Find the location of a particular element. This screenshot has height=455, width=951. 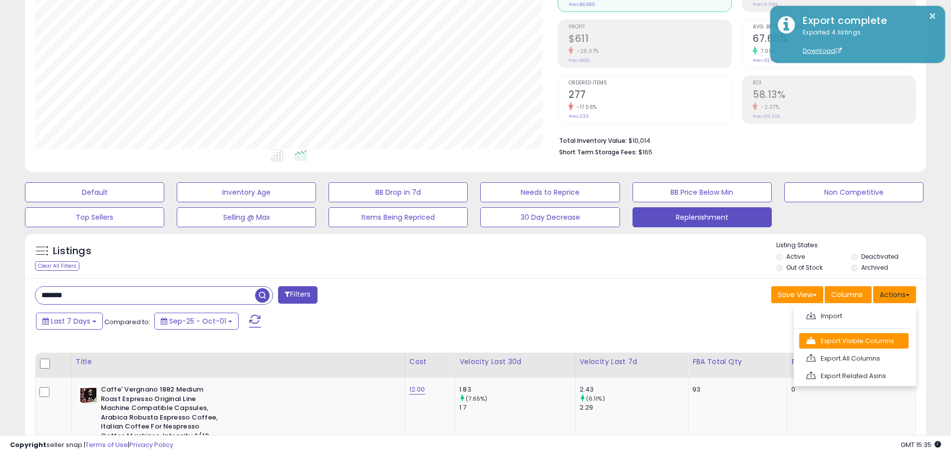

a: Privacy Policy is located at coordinates (151, 445).